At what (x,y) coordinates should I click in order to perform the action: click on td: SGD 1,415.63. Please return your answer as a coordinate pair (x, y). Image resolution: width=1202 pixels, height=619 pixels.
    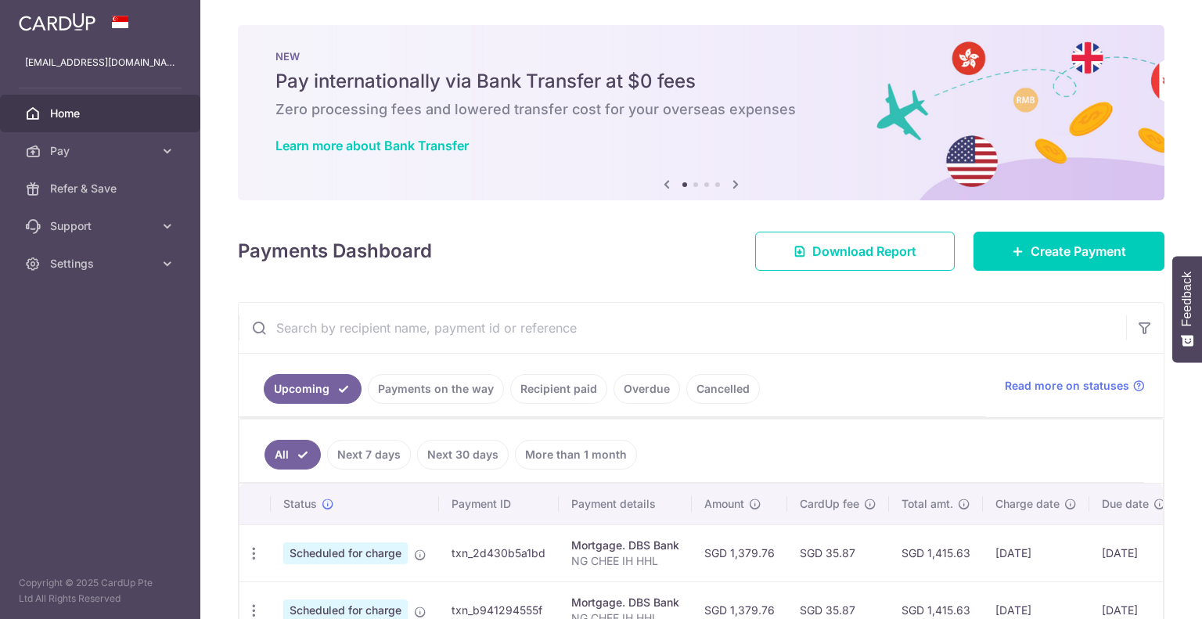
    Looking at the image, I should click on (936, 553).